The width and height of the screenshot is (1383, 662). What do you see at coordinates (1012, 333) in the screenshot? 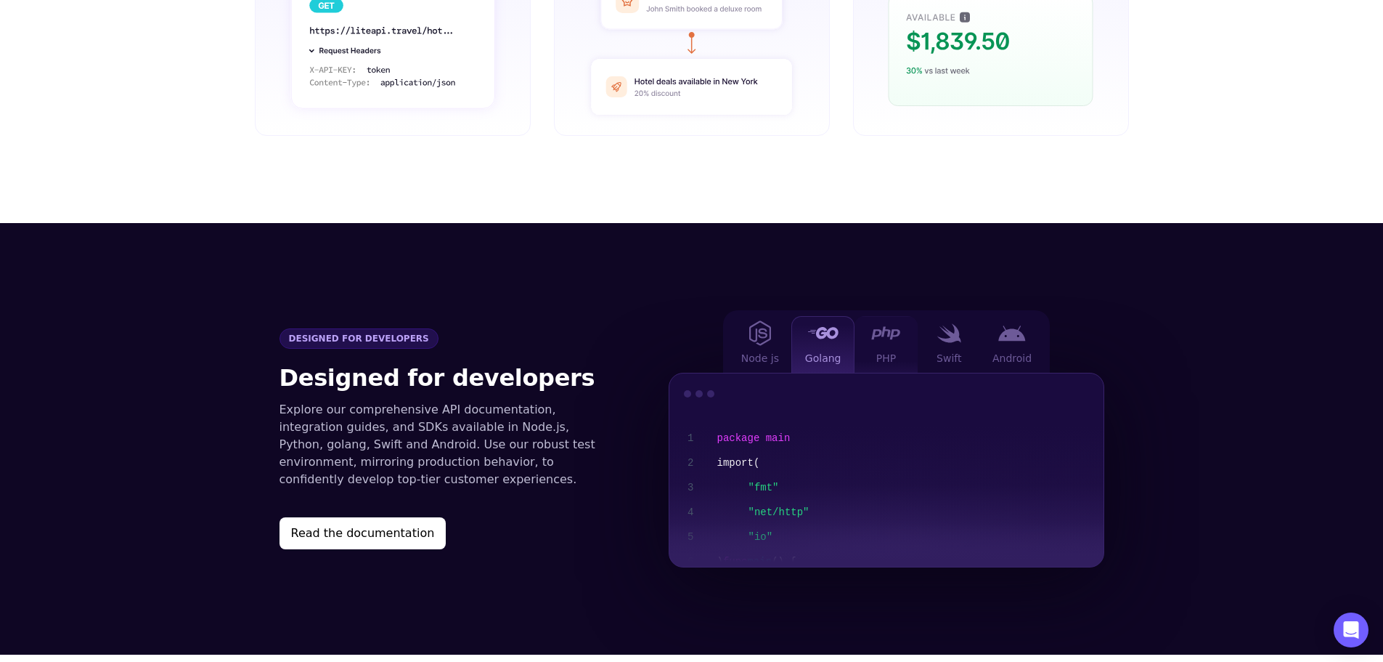
I see `img: Android` at bounding box center [1012, 333].